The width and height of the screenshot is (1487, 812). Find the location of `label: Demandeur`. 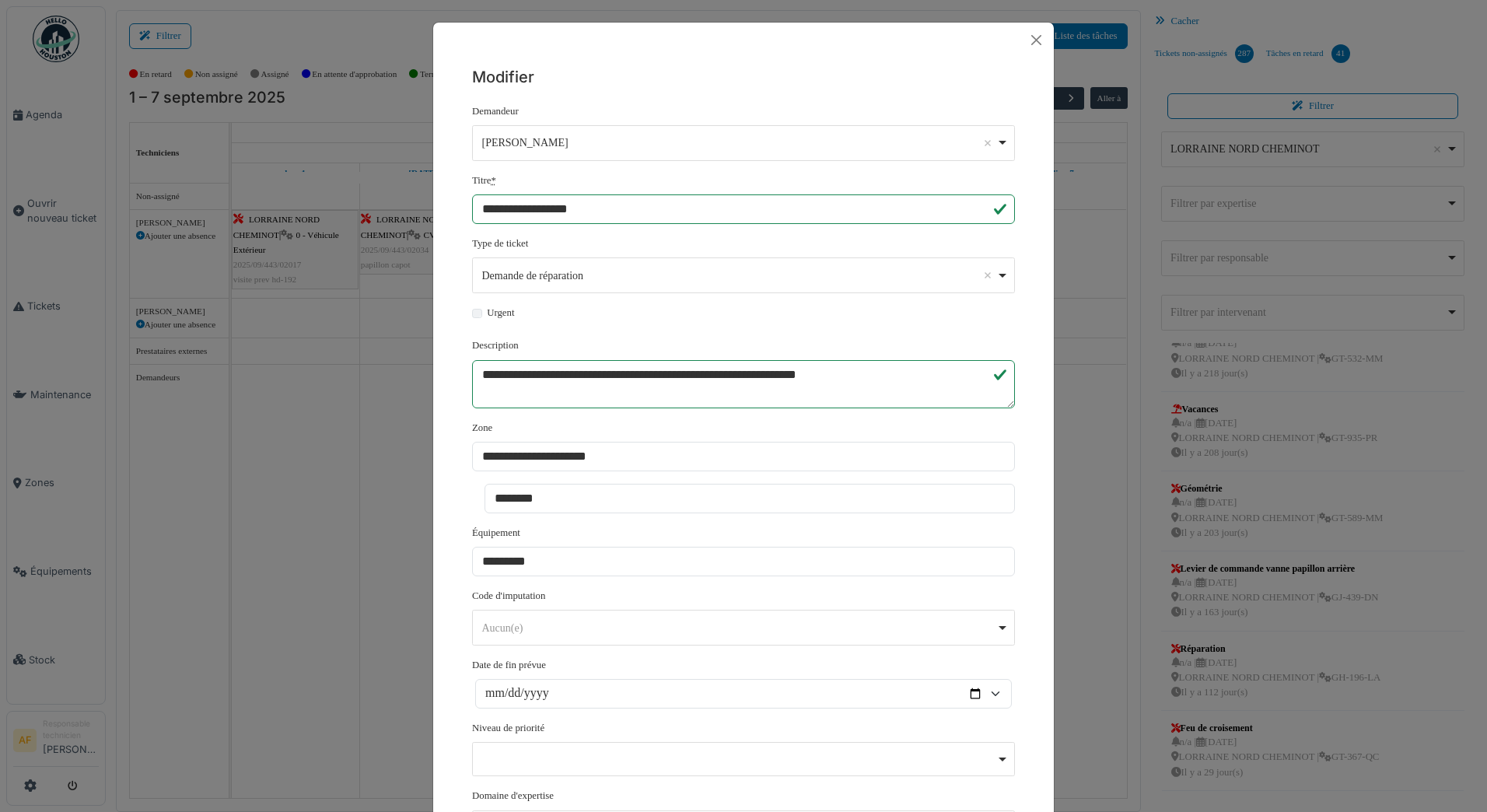

label: Demandeur is located at coordinates (495, 111).